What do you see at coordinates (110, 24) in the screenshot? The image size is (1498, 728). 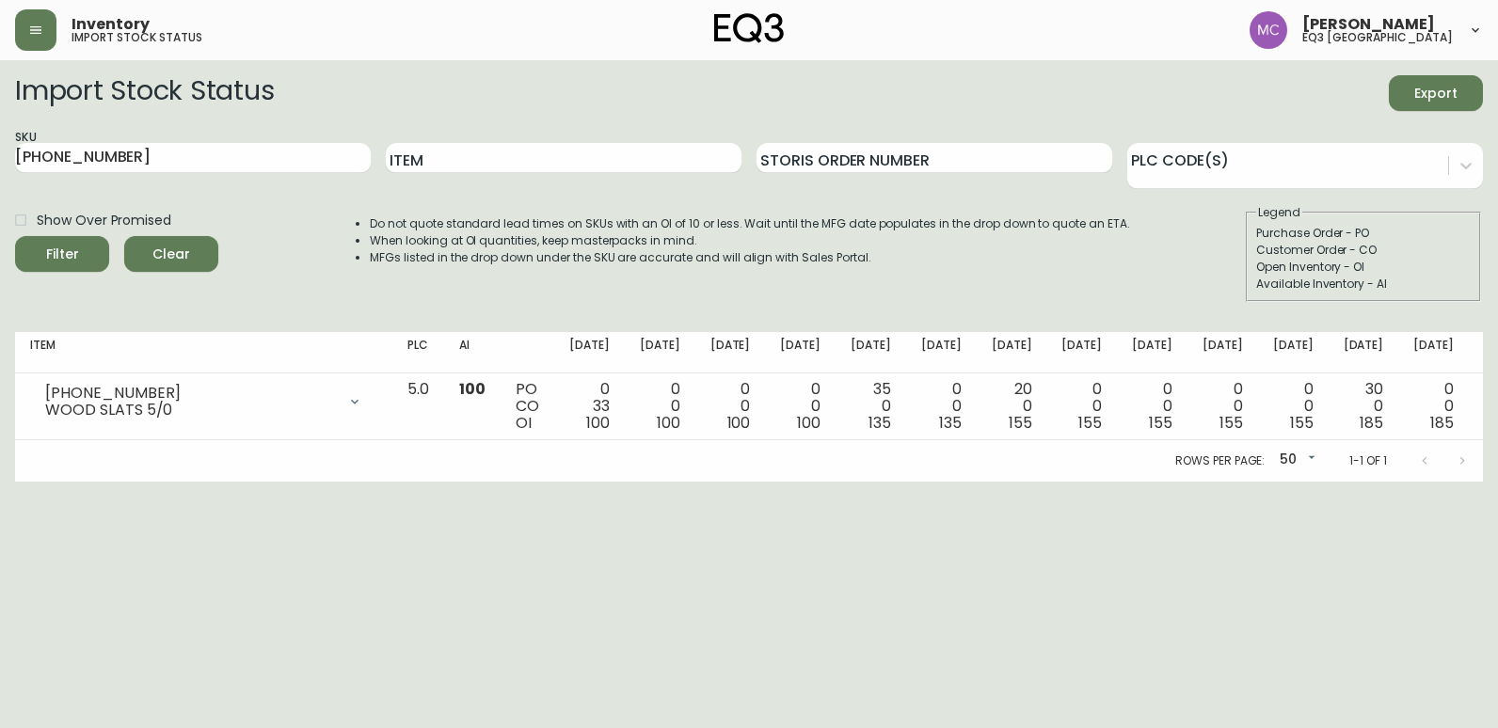 I see `span: Inventory` at bounding box center [110, 24].